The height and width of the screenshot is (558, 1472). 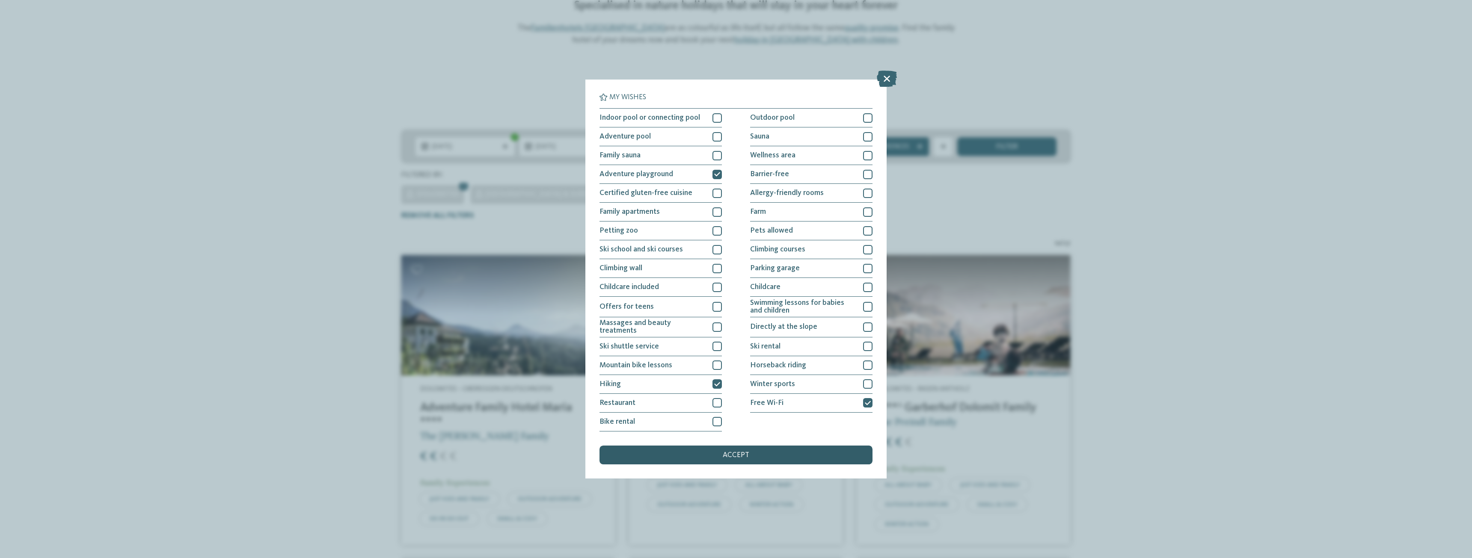 What do you see at coordinates (620, 156) in the screenshot?
I see `span: Family sauna` at bounding box center [620, 156].